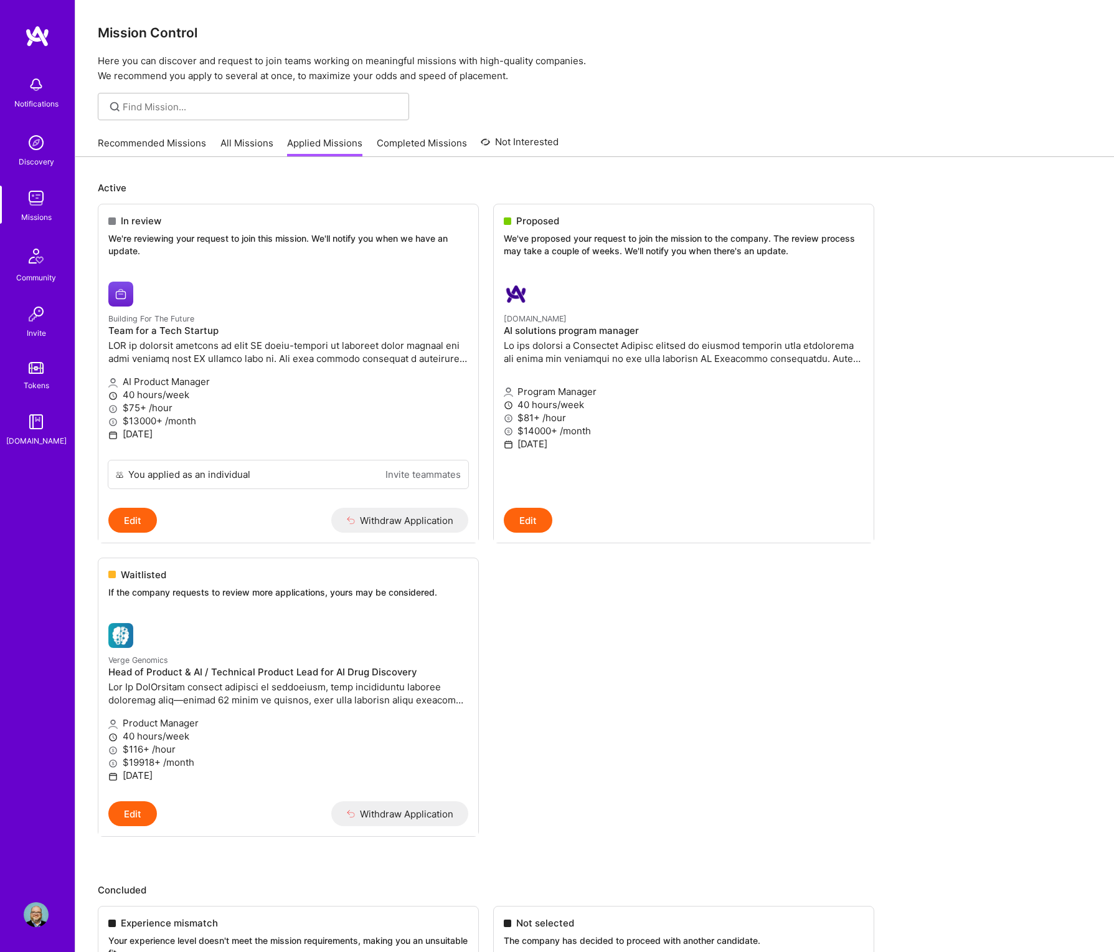  Describe the element at coordinates (684, 244) in the screenshot. I see `p: We've proposed your request to join the mission to the company. The review process may take a cou...` at that location.